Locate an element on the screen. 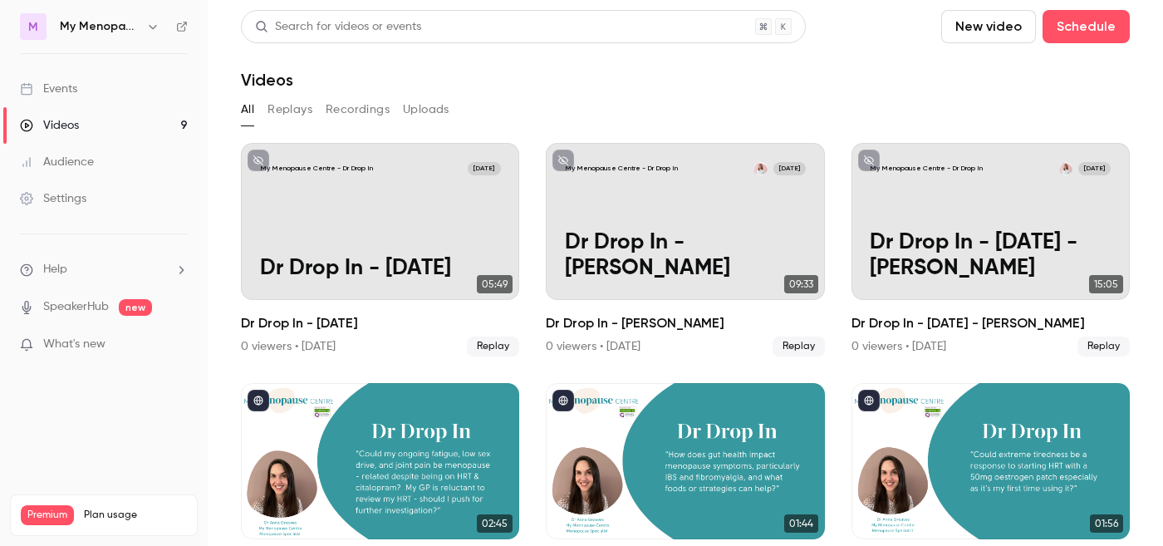 This screenshot has height=546, width=1163. button: New video is located at coordinates (989, 27).